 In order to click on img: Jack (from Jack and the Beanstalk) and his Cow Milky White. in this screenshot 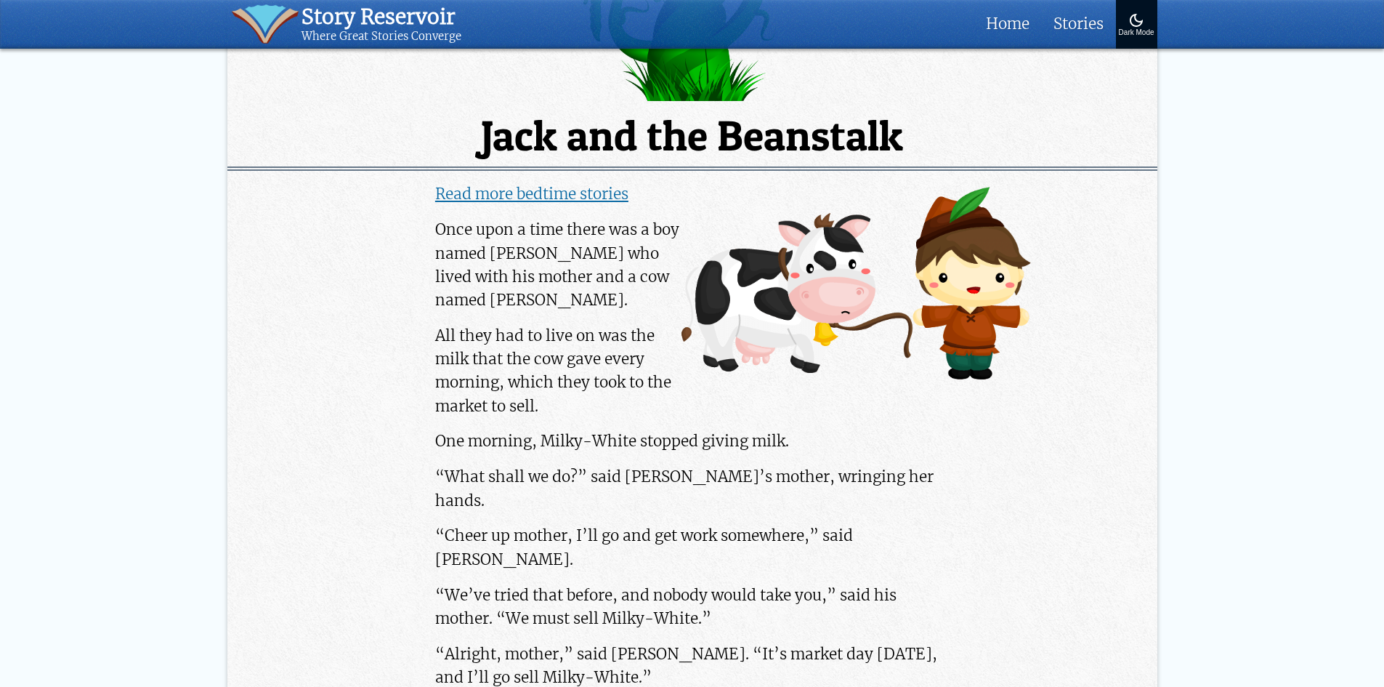, I will do `click(856, 283)`.